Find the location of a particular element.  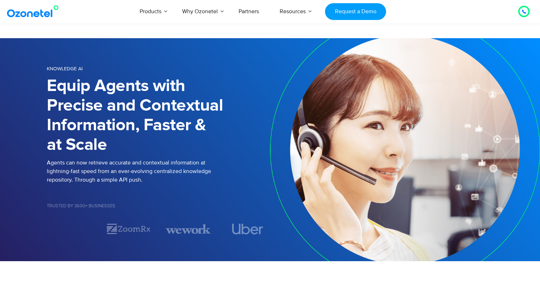

img: wework is located at coordinates (188, 229).